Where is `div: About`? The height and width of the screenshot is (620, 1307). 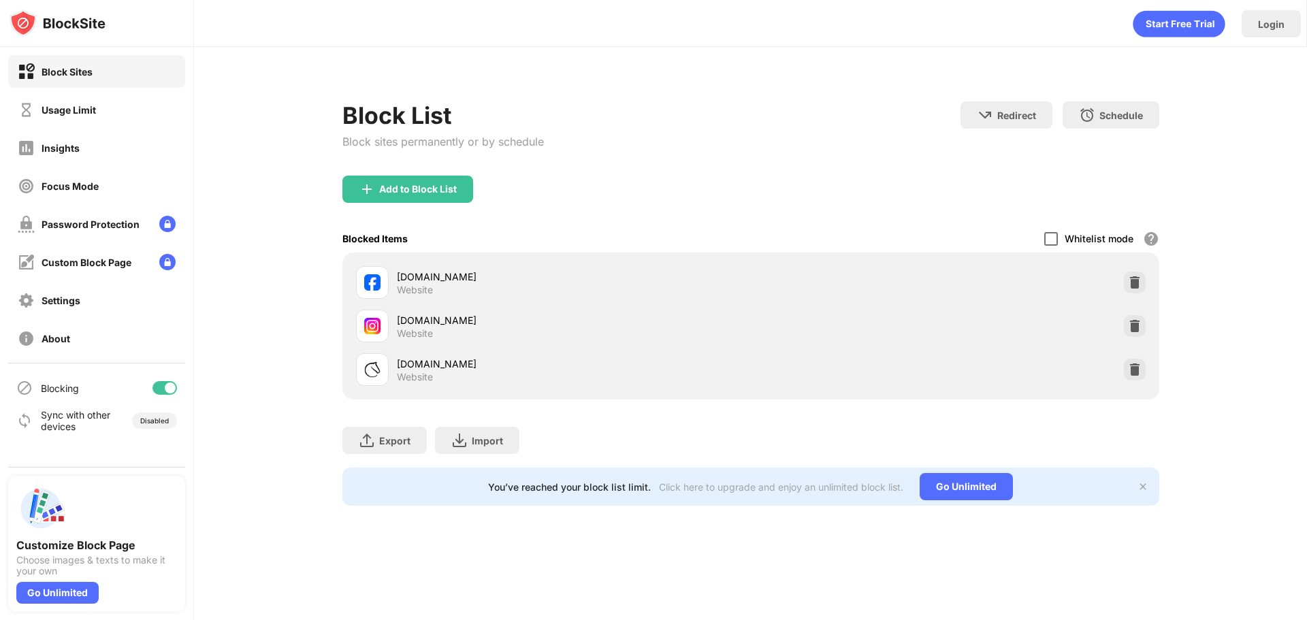
div: About is located at coordinates (56, 338).